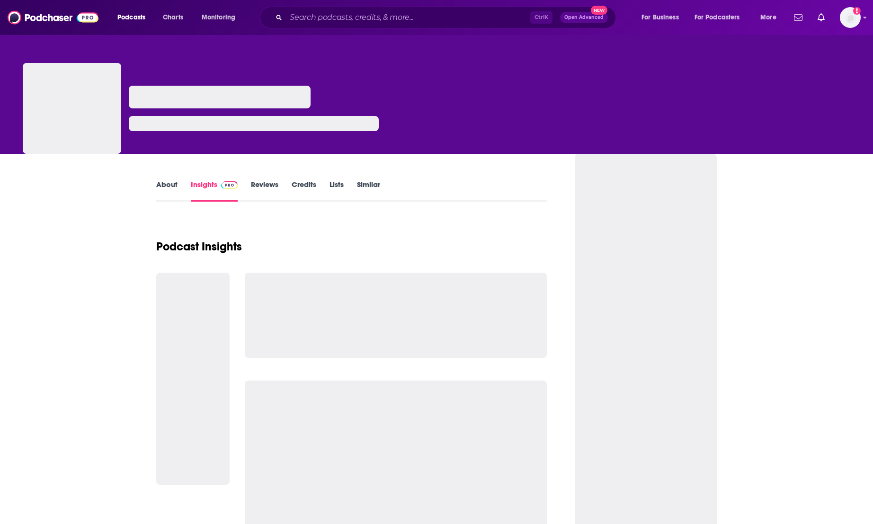  What do you see at coordinates (850, 18) in the screenshot?
I see `button: Show profile menu` at bounding box center [850, 18].